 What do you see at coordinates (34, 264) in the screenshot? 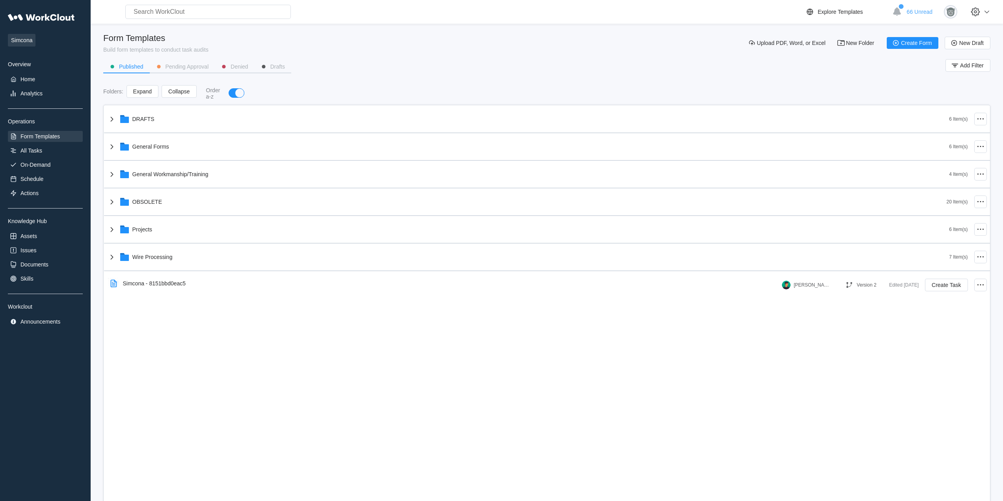
I see `div: Documents` at bounding box center [34, 264].